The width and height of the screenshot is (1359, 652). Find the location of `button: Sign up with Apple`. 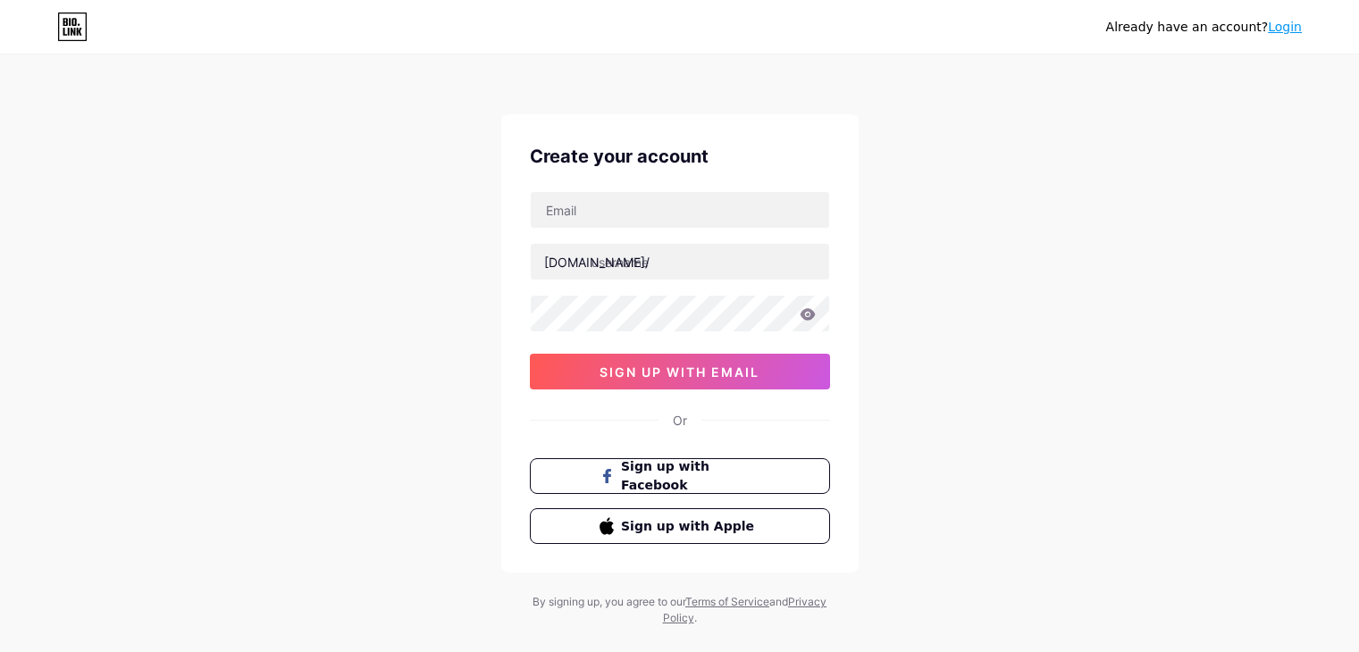

button: Sign up with Apple is located at coordinates (680, 526).